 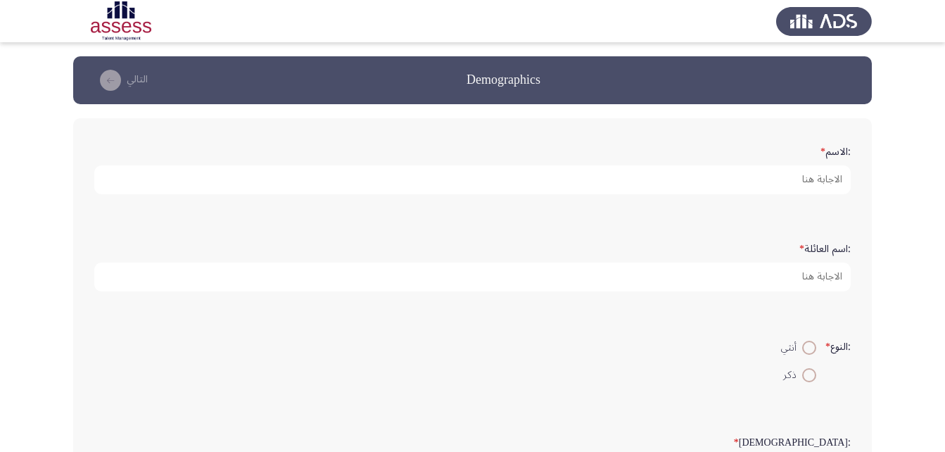 What do you see at coordinates (791, 347) in the screenshot?
I see `span: أنثي` at bounding box center [791, 347].